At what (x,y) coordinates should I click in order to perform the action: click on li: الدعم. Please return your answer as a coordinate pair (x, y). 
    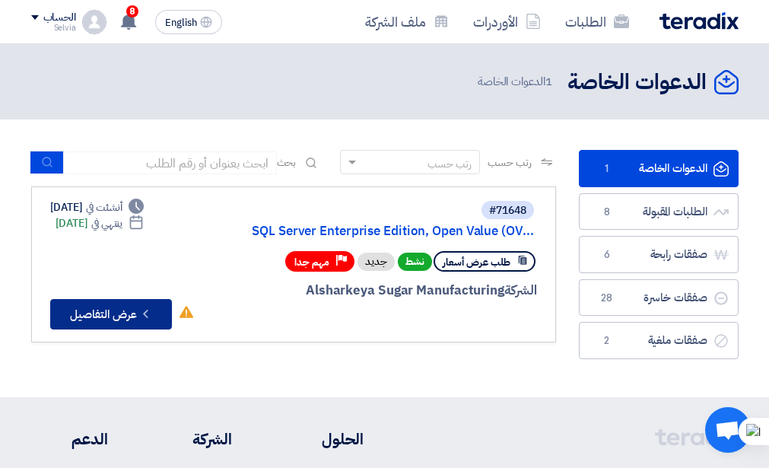
    Looking at the image, I should click on (69, 439).